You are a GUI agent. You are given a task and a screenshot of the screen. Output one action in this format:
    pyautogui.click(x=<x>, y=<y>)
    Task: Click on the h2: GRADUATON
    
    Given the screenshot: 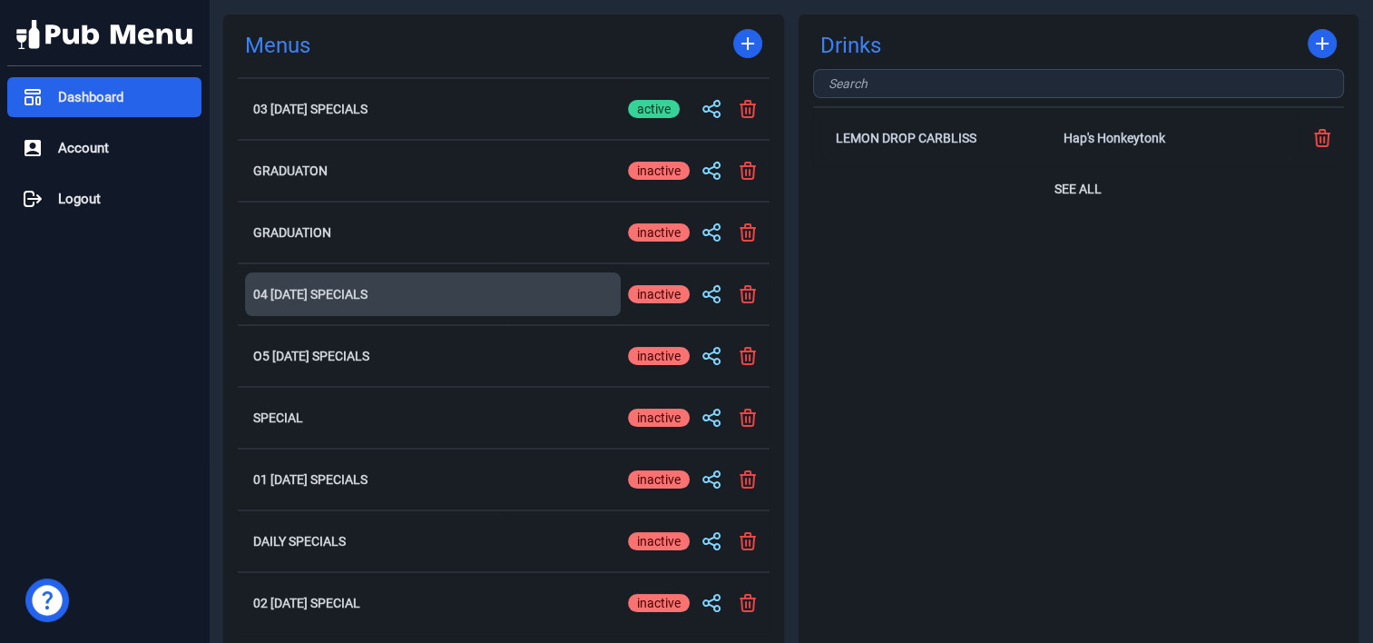 What is the action you would take?
    pyautogui.click(x=433, y=171)
    